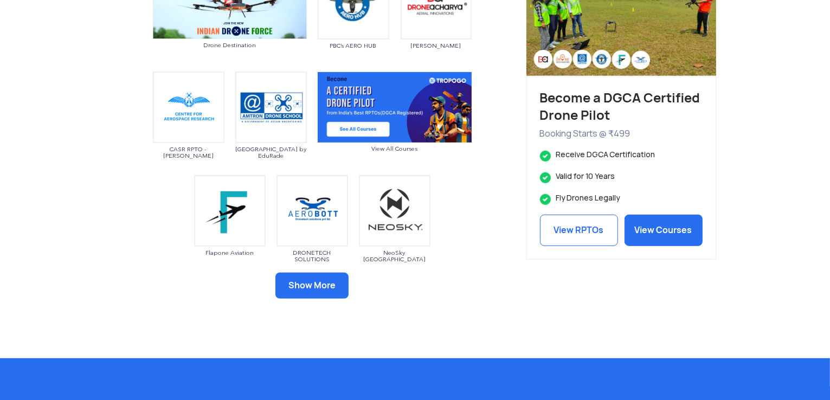  What do you see at coordinates (395, 149) in the screenshot?
I see `span: View All Courses` at bounding box center [395, 149].